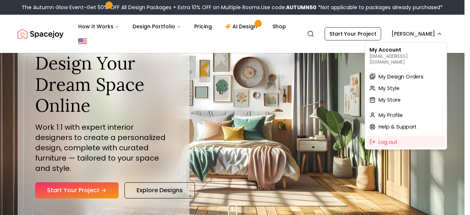 The width and height of the screenshot is (470, 215). What do you see at coordinates (406, 76) in the screenshot?
I see `a: My Design Orders` at bounding box center [406, 76].